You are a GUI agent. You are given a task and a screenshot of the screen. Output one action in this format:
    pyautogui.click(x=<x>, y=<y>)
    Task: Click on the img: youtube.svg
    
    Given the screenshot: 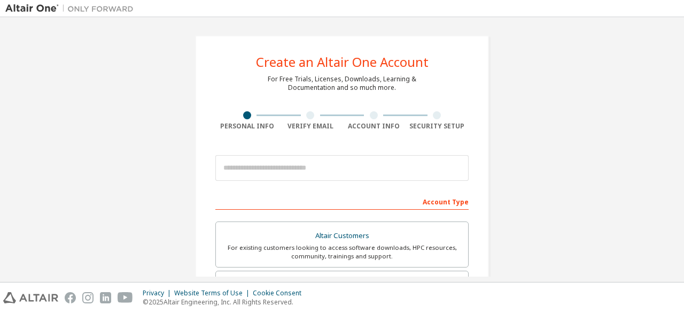 What is the action you would take?
    pyautogui.click(x=125, y=297)
    